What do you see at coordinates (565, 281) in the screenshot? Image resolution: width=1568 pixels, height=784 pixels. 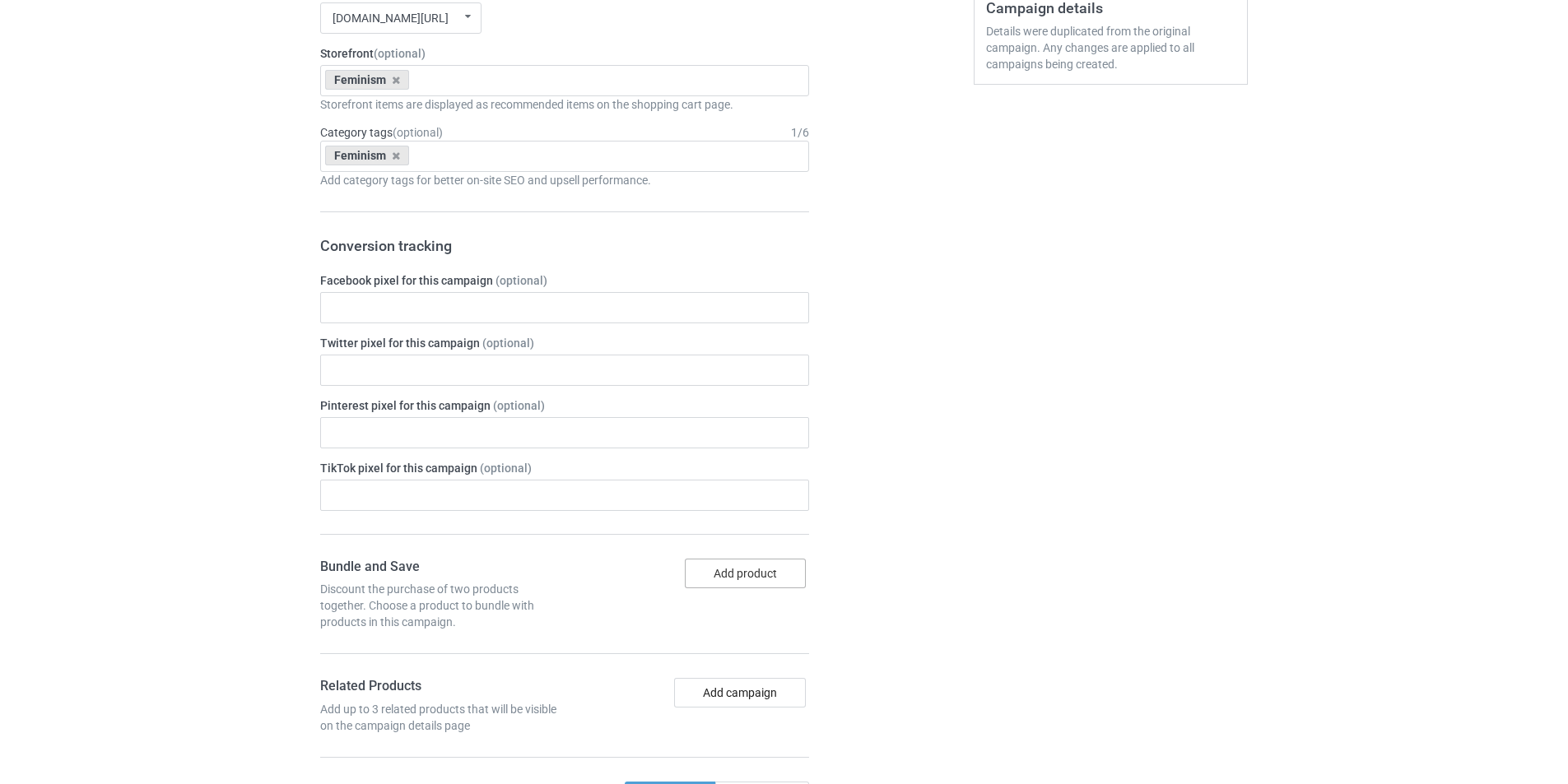 I see `label: Facebook pixel for this campaign` at bounding box center [565, 281].